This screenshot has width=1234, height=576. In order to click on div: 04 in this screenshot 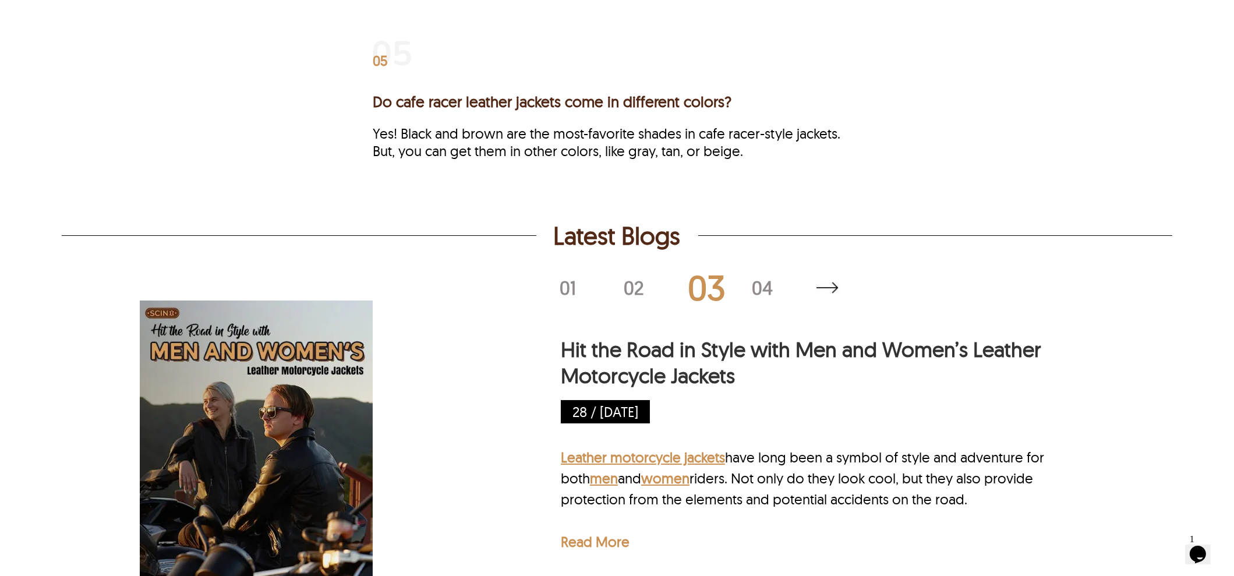, I will do `click(784, 288)`.